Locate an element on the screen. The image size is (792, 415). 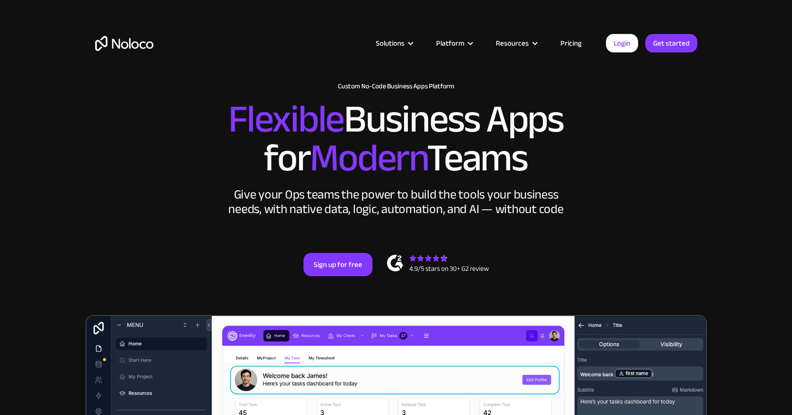
a: Pricing is located at coordinates (571, 43).